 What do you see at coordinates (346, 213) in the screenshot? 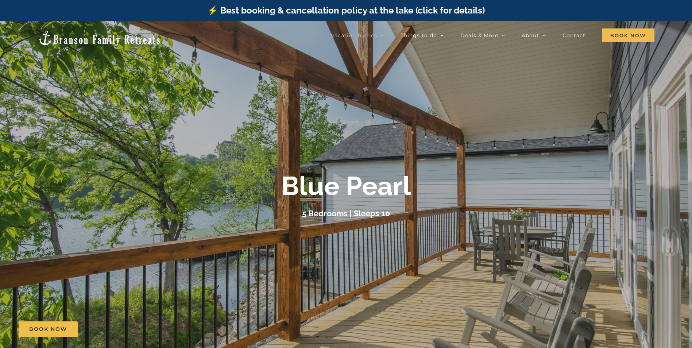
I see `h3: 5 Bedrooms | Sleeps 10` at bounding box center [346, 213].